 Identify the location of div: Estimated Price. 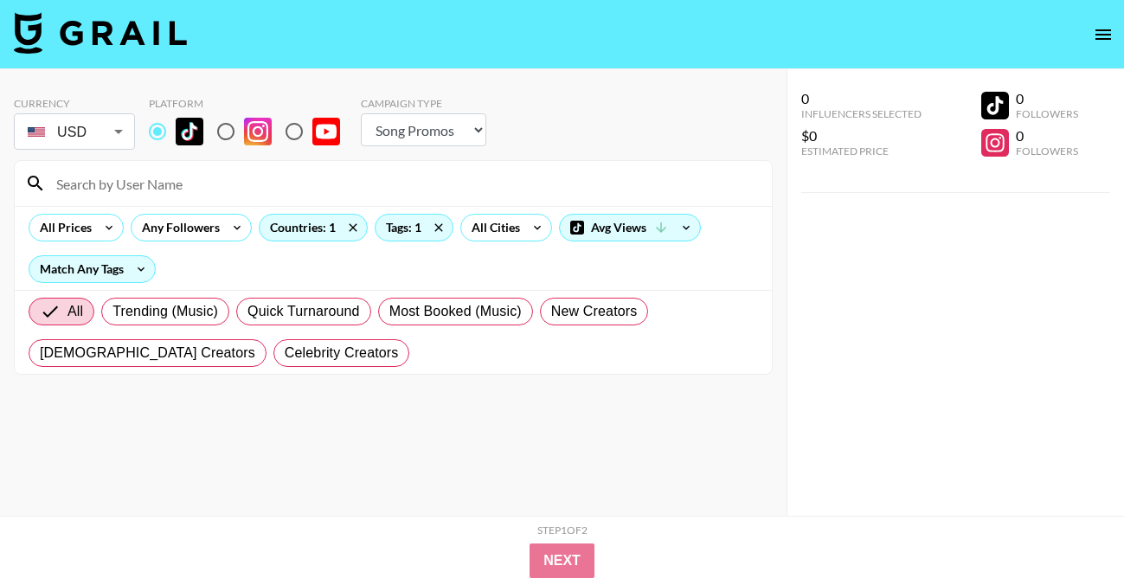
(861, 151).